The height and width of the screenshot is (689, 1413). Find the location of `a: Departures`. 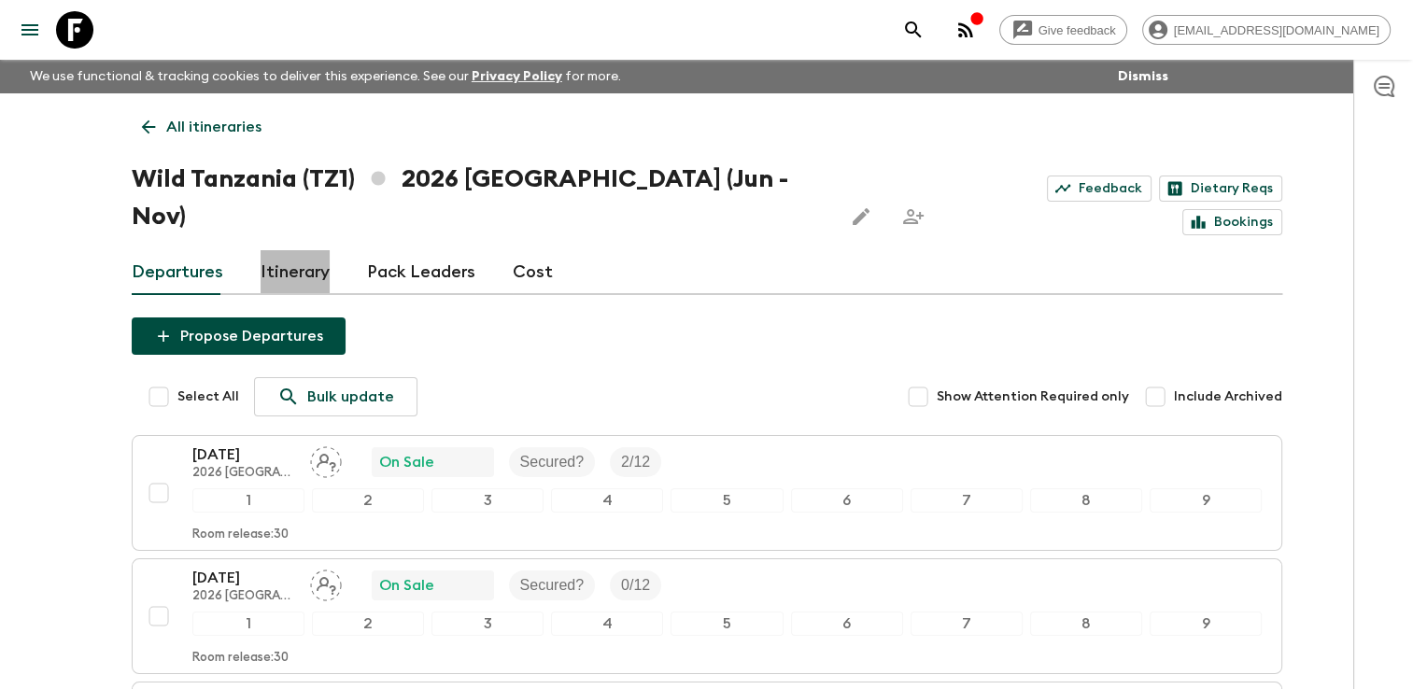

a: Departures is located at coordinates (177, 273).